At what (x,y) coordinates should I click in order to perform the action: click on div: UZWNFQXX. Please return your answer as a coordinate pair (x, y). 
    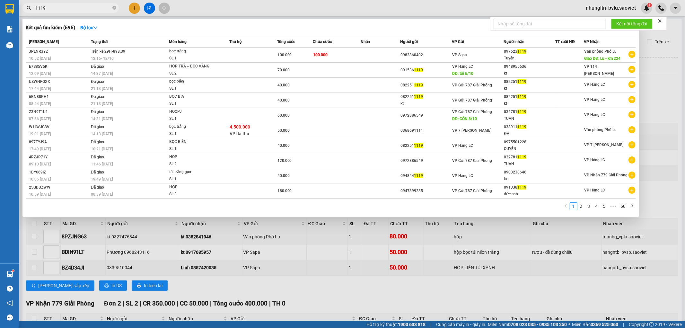
    Looking at the image, I should click on (59, 82).